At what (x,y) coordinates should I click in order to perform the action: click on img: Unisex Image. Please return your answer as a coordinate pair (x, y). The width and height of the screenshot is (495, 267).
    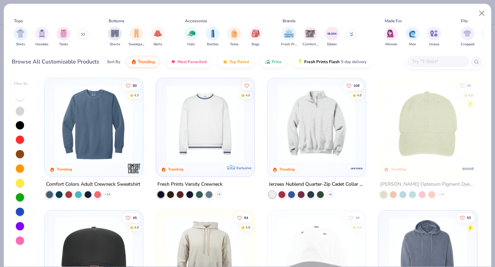
    Looking at the image, I should click on (434, 33).